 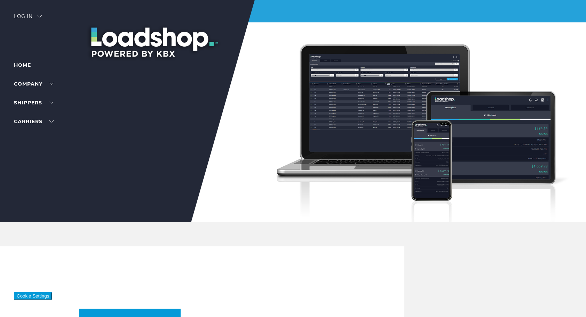 I want to click on a: Company, so click(x=34, y=84).